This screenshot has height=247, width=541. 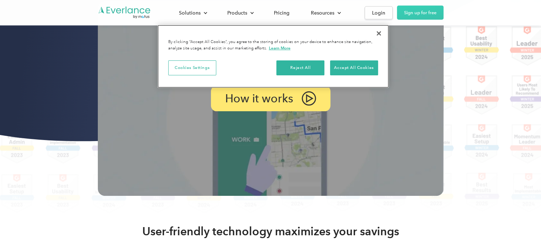 What do you see at coordinates (259, 98) in the screenshot?
I see `p: How it works` at bounding box center [259, 98].